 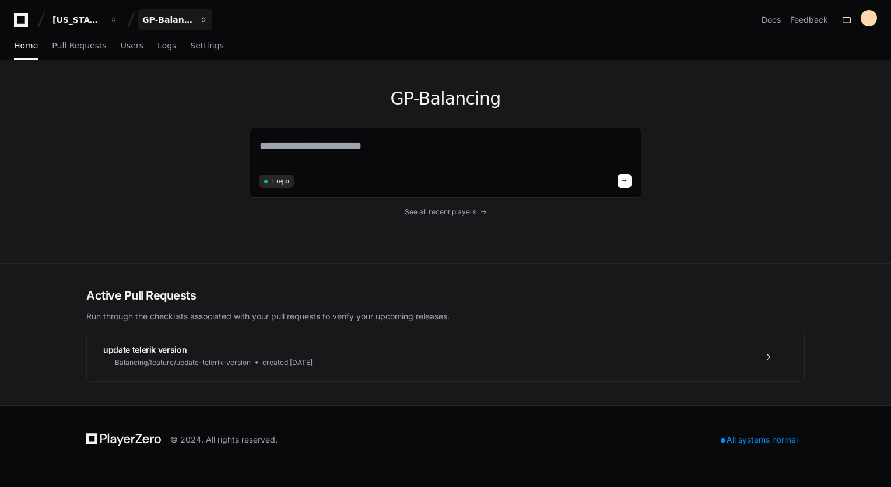 I want to click on a: Pull Requests, so click(x=79, y=46).